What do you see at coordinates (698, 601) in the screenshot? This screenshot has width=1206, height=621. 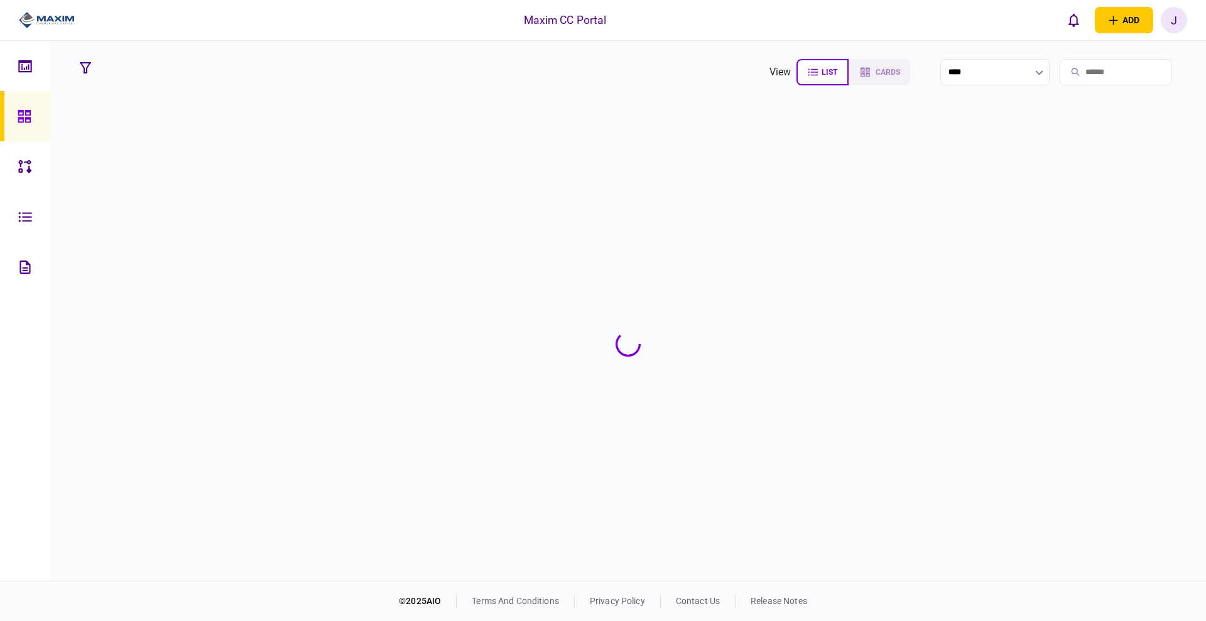 I see `a: contact us` at bounding box center [698, 601].